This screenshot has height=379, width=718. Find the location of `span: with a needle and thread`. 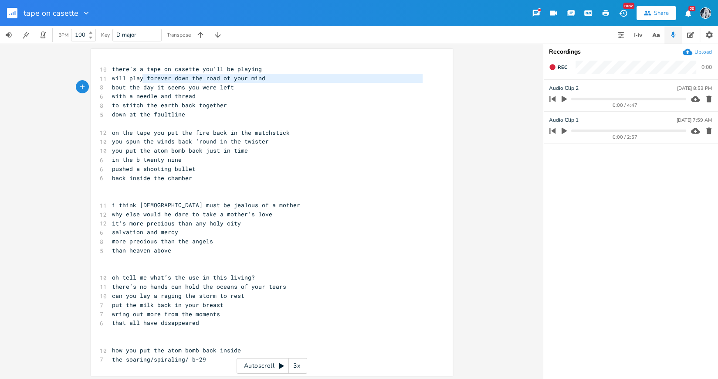

span: with a needle and thread is located at coordinates (154, 96).